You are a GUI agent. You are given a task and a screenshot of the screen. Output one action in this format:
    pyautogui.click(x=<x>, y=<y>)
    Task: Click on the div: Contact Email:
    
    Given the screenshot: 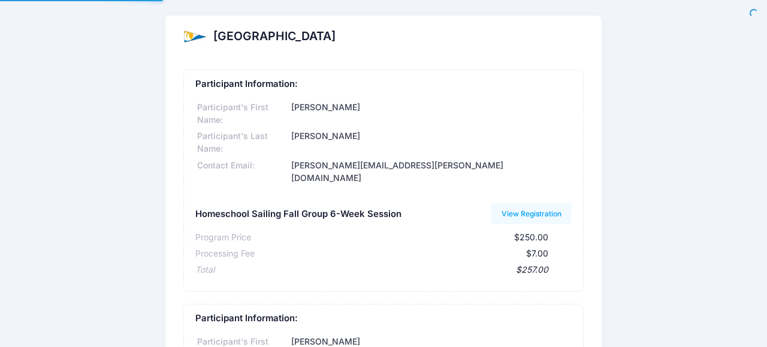 What is the action you would take?
    pyautogui.click(x=242, y=172)
    